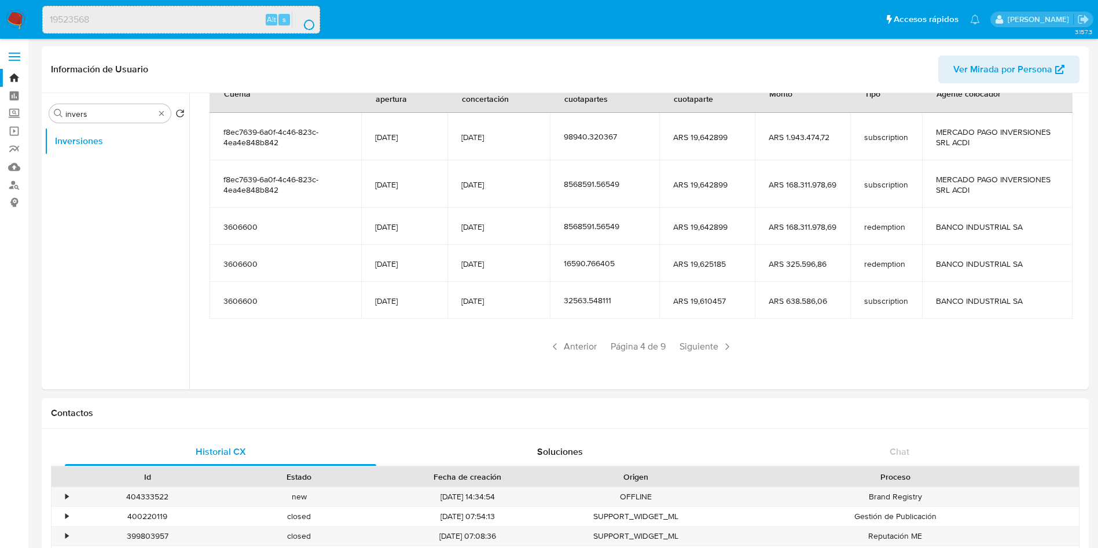  Describe the element at coordinates (148, 477) in the screenshot. I see `div: Id` at that location.